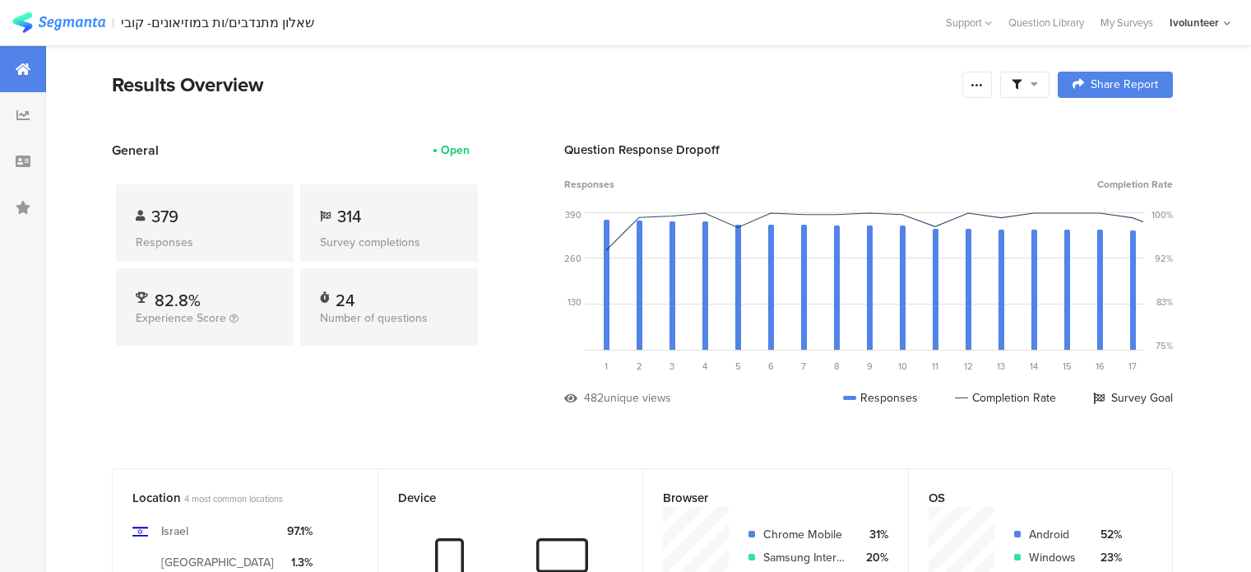 The image size is (1251, 572). Describe the element at coordinates (373, 318) in the screenshot. I see `span: Number of questions` at that location.